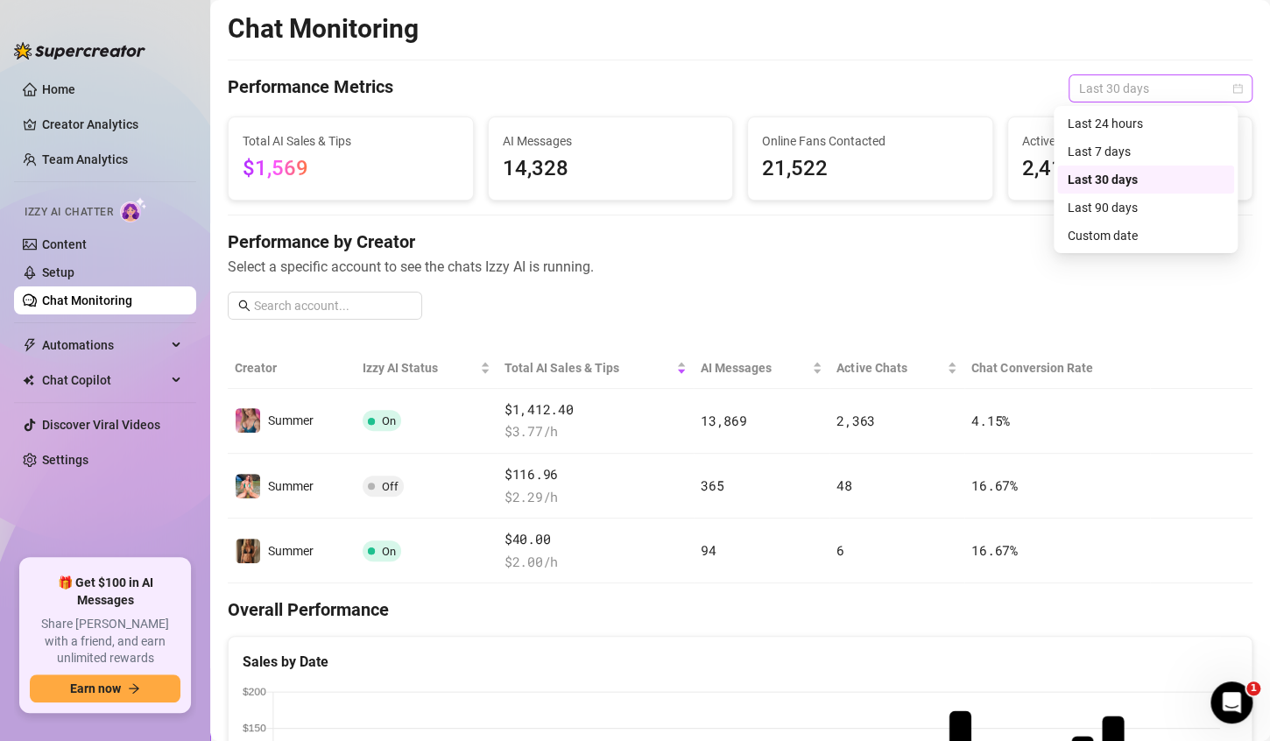 The height and width of the screenshot is (741, 1270). I want to click on button: Earn nowarrow-right, so click(105, 689).